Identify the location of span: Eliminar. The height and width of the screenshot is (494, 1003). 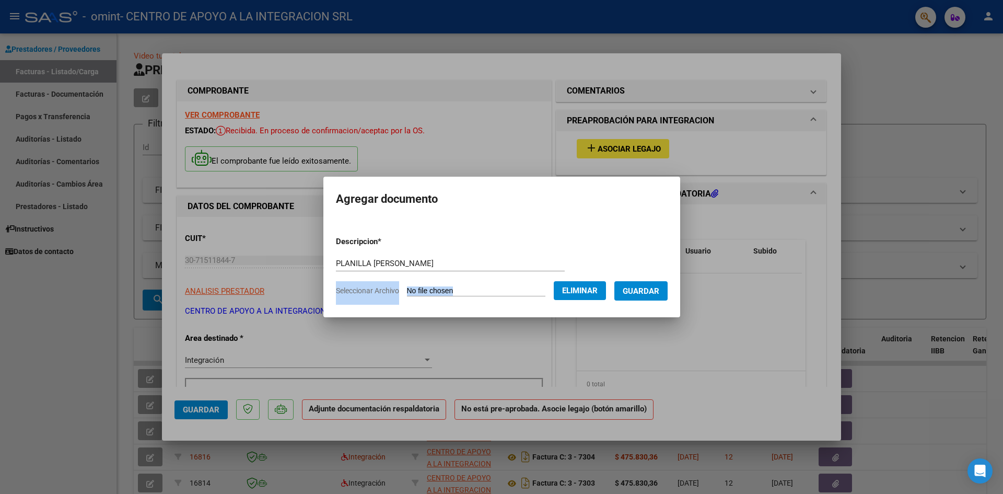
(580, 291).